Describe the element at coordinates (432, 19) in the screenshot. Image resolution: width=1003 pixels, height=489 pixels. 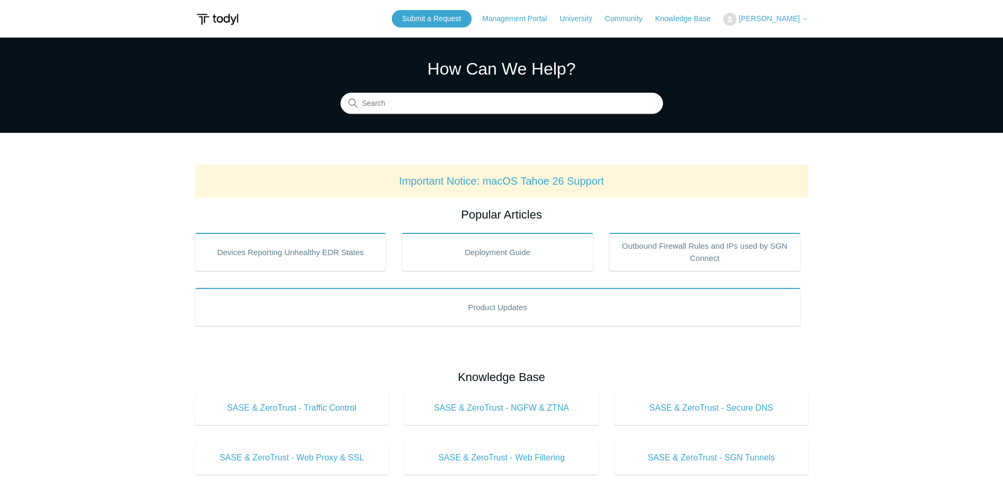
I see `a: Submit a Request` at that location.